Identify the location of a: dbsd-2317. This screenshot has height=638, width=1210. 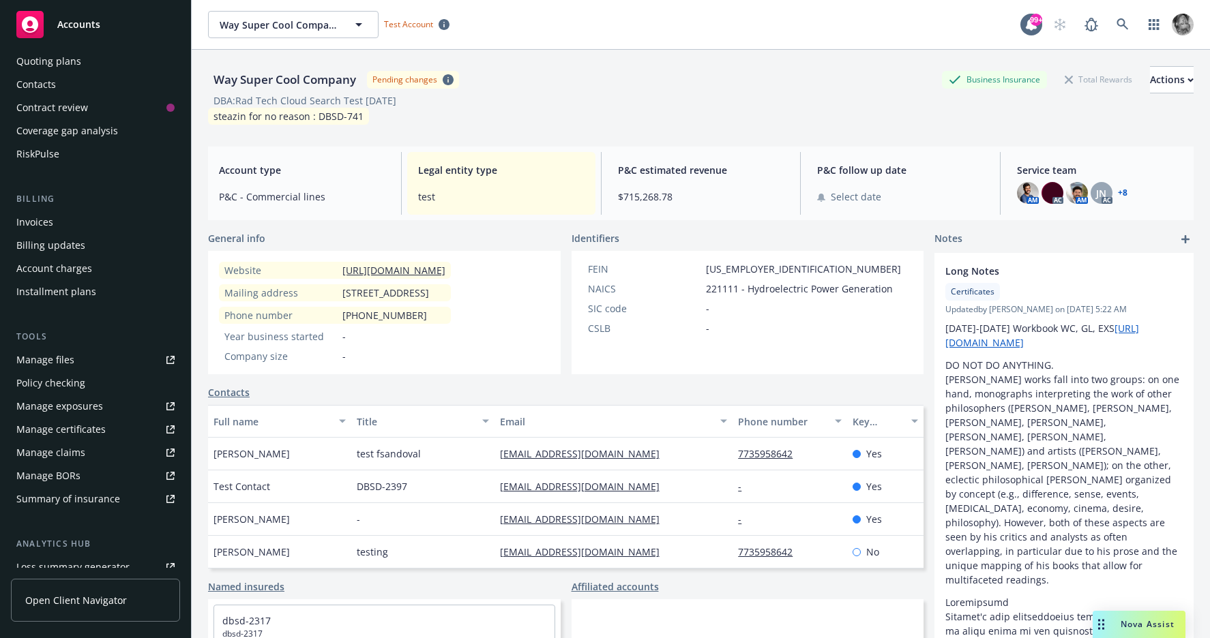
(246, 620).